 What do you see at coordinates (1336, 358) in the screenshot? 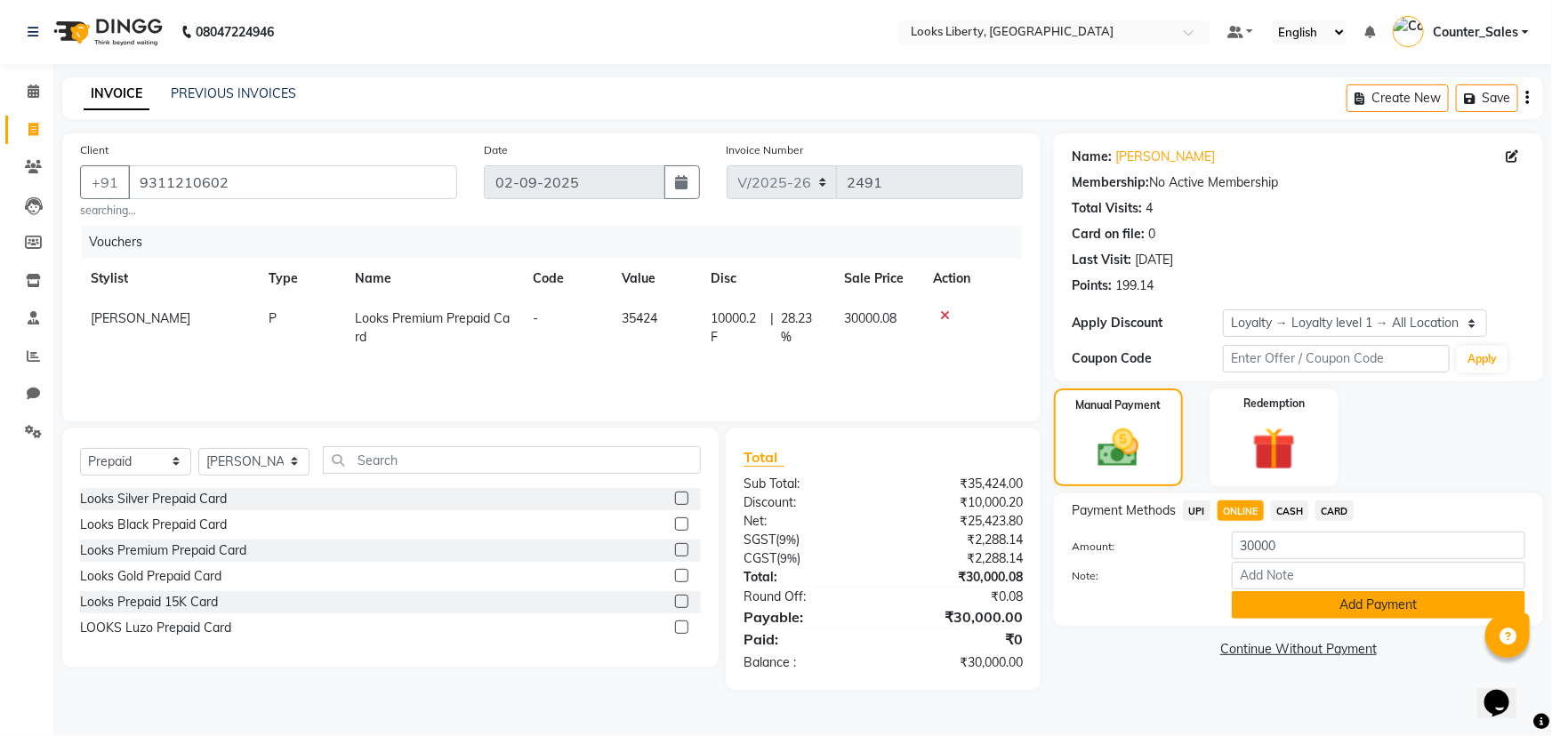
I see `input: Enter Offer / Coupon Code` at bounding box center [1336, 358].